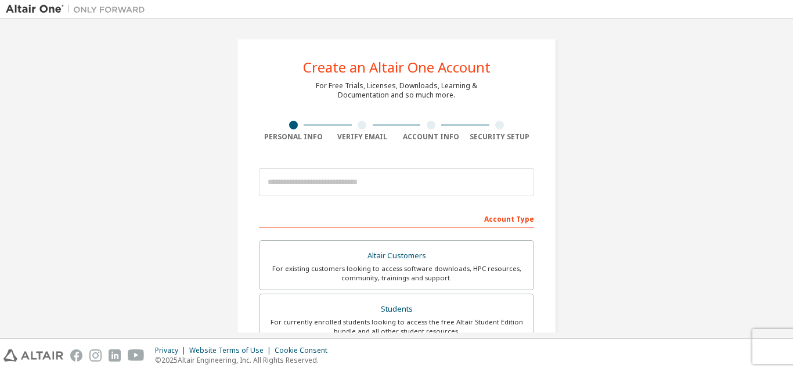 Image resolution: width=793 pixels, height=372 pixels. What do you see at coordinates (172, 351) in the screenshot?
I see `div: Privacy` at bounding box center [172, 351].